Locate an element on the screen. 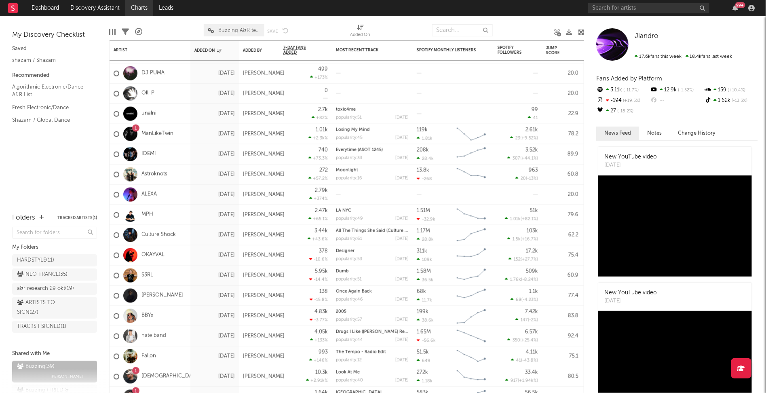  div: popularity: 61 is located at coordinates (349, 239).